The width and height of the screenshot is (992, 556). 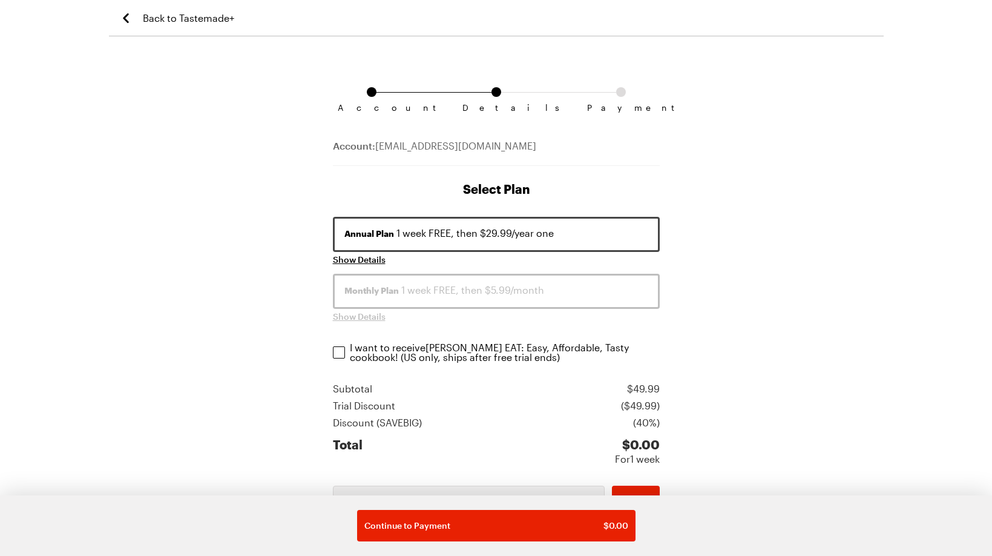 I want to click on div: ($ 49.99 ), so click(x=640, y=406).